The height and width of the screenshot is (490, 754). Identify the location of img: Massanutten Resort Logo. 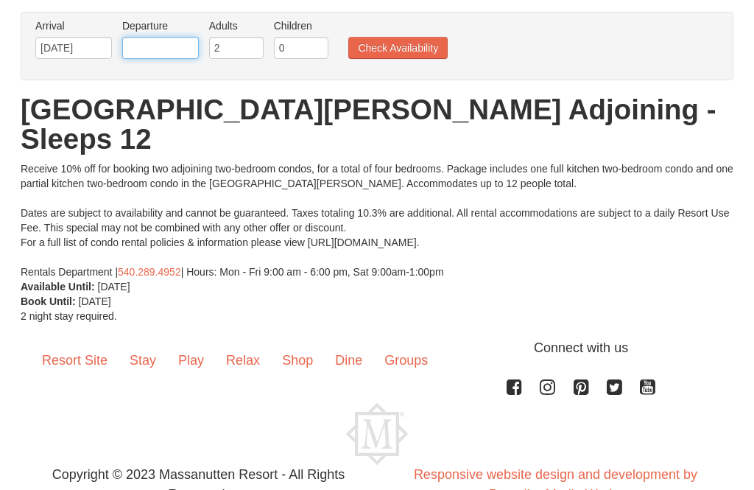
(377, 434).